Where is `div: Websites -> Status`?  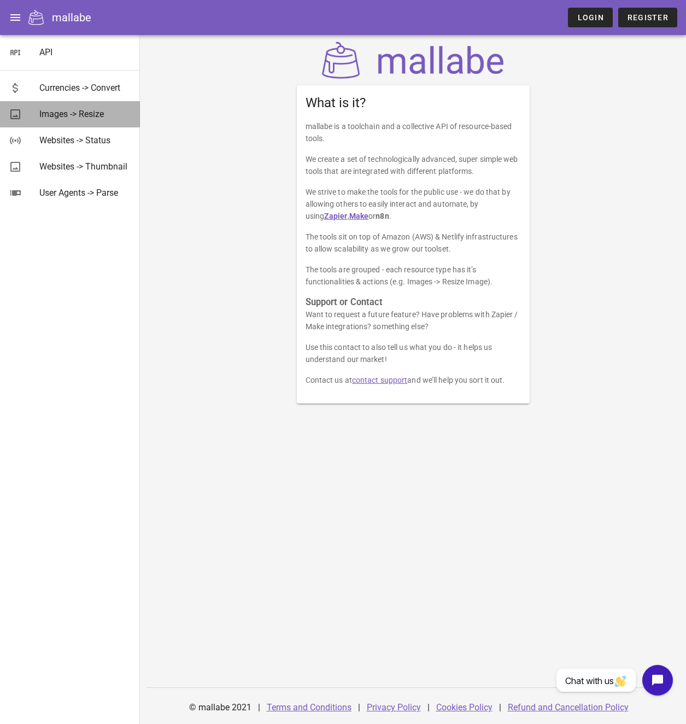
div: Websites -> Status is located at coordinates (85, 140).